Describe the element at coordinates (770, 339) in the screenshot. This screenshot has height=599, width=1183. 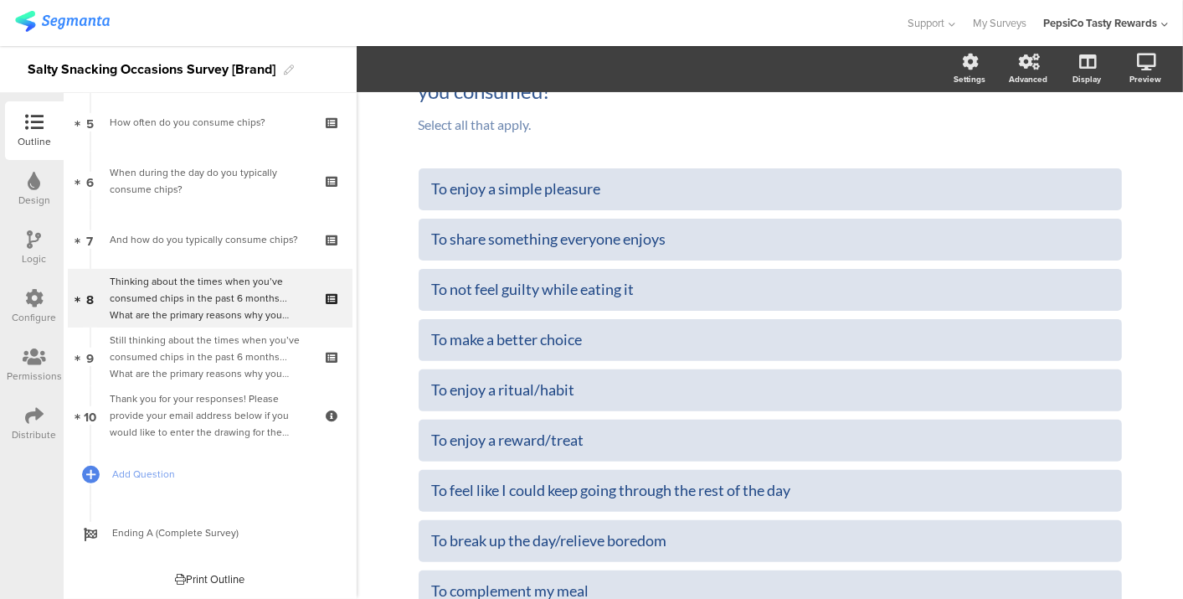
I see `div: To make a better choice` at that location.